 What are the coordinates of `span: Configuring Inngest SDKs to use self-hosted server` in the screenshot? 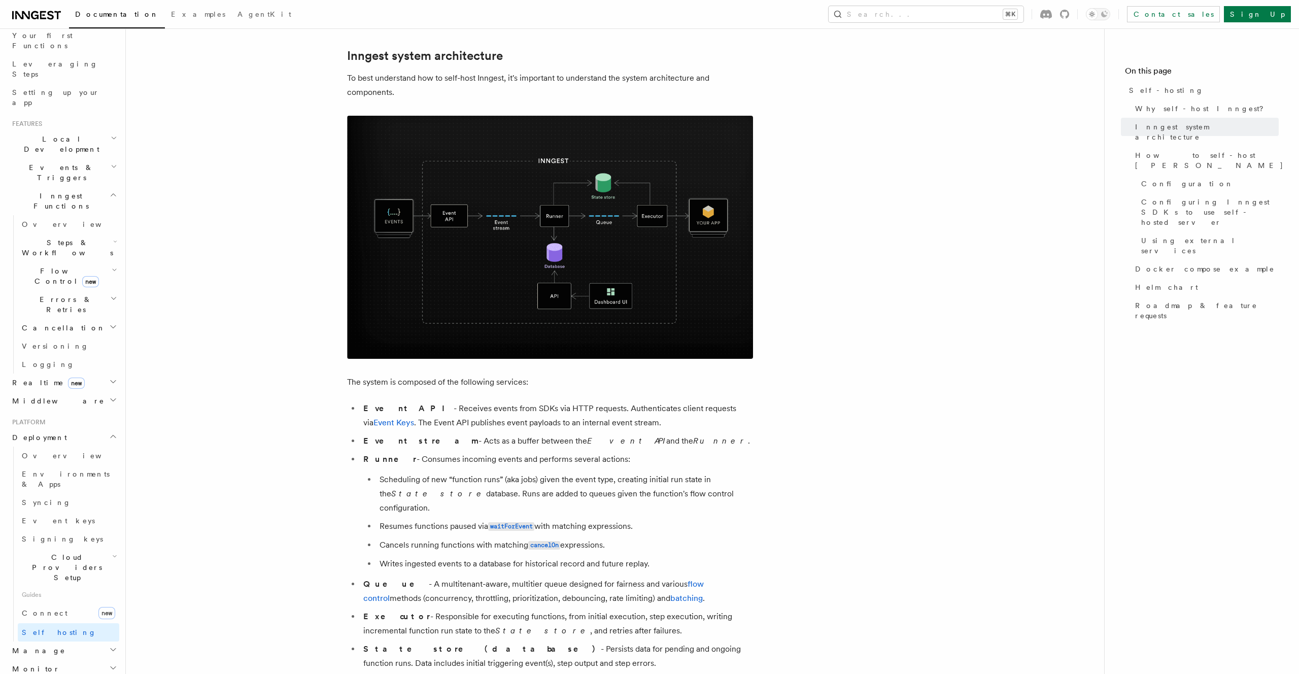 It's located at (1210, 212).